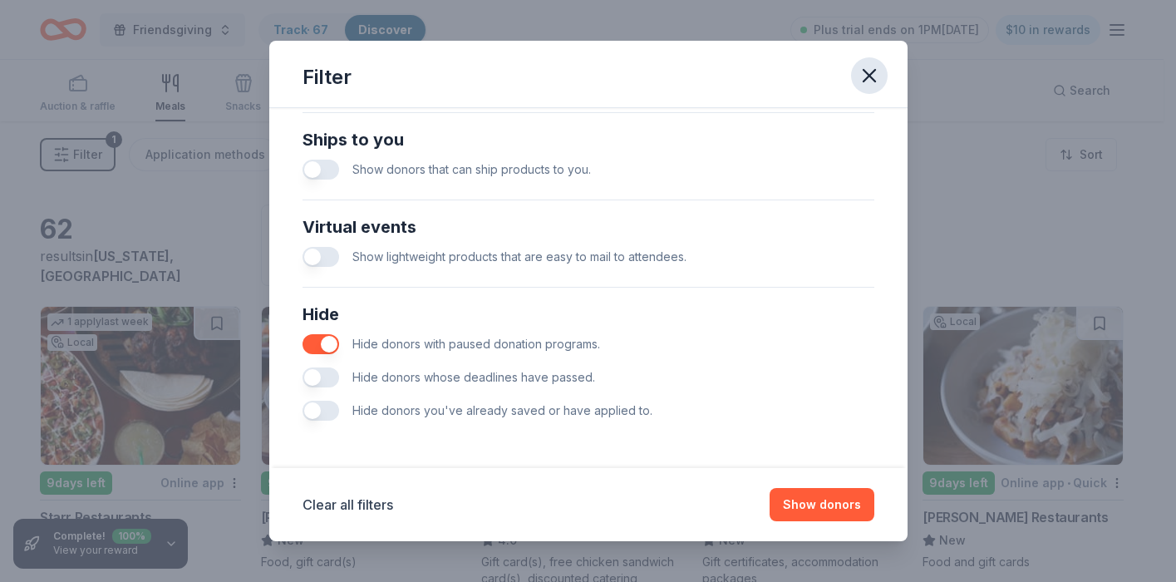 This screenshot has height=582, width=1176. I want to click on div: Filter, so click(327, 77).